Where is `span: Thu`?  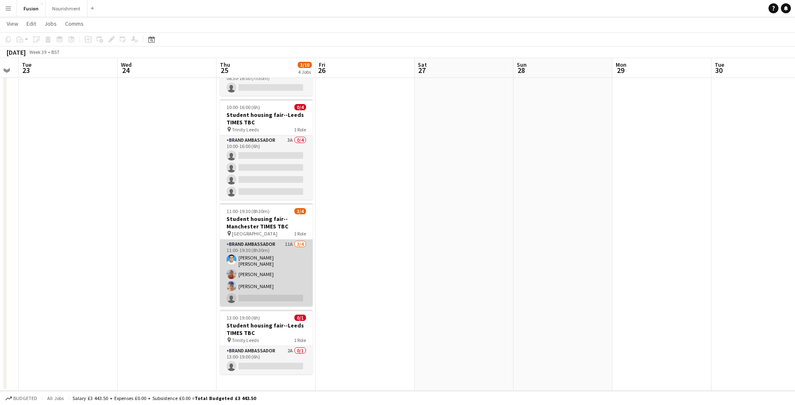
span: Thu is located at coordinates (225, 65).